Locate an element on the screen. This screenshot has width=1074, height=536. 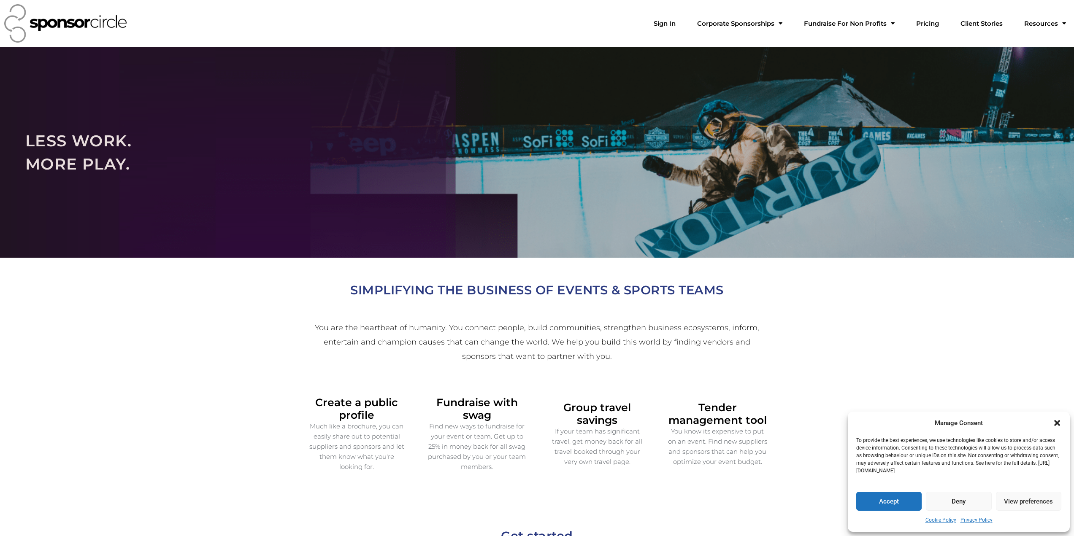
p: Much like a brochure, you can easily share out to potential suppliers and sponsors and let them k... is located at coordinates (356, 447).